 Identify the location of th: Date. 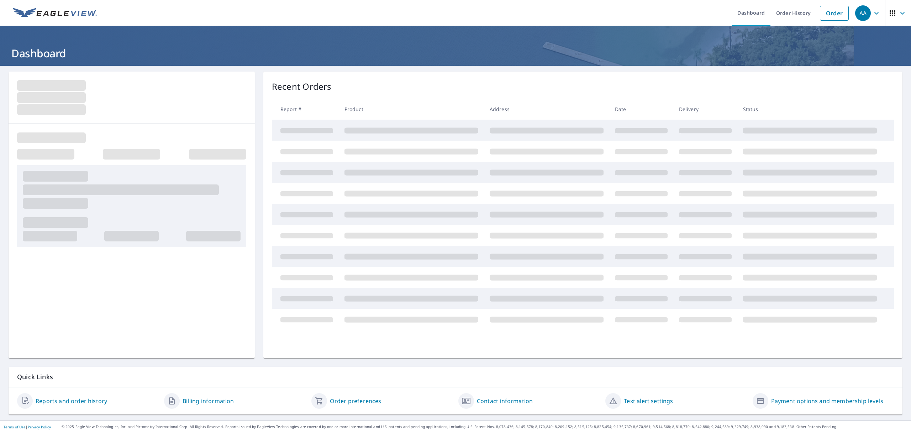
(641, 109).